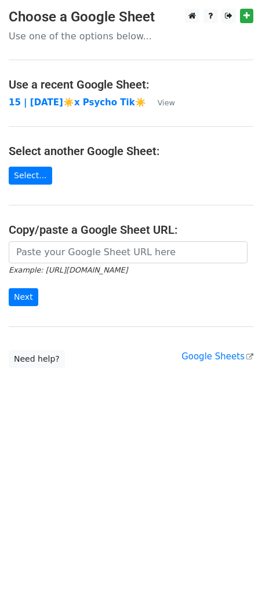 The image size is (262, 614). What do you see at coordinates (131, 84) in the screenshot?
I see `h4: Use a recent Google Sheet:` at bounding box center [131, 84].